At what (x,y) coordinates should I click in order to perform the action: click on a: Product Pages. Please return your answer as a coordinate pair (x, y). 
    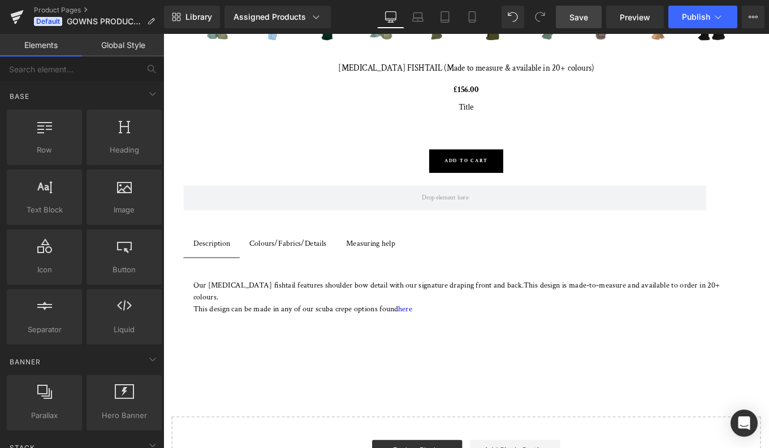
    Looking at the image, I should click on (99, 10).